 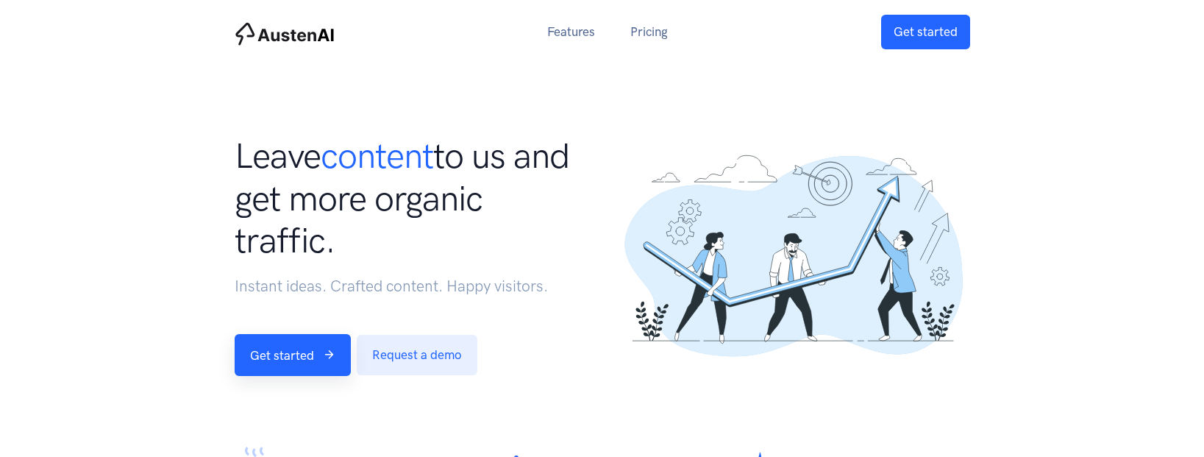 I want to click on h1: Leave to us and get more organic traffic., so click(x=411, y=198).